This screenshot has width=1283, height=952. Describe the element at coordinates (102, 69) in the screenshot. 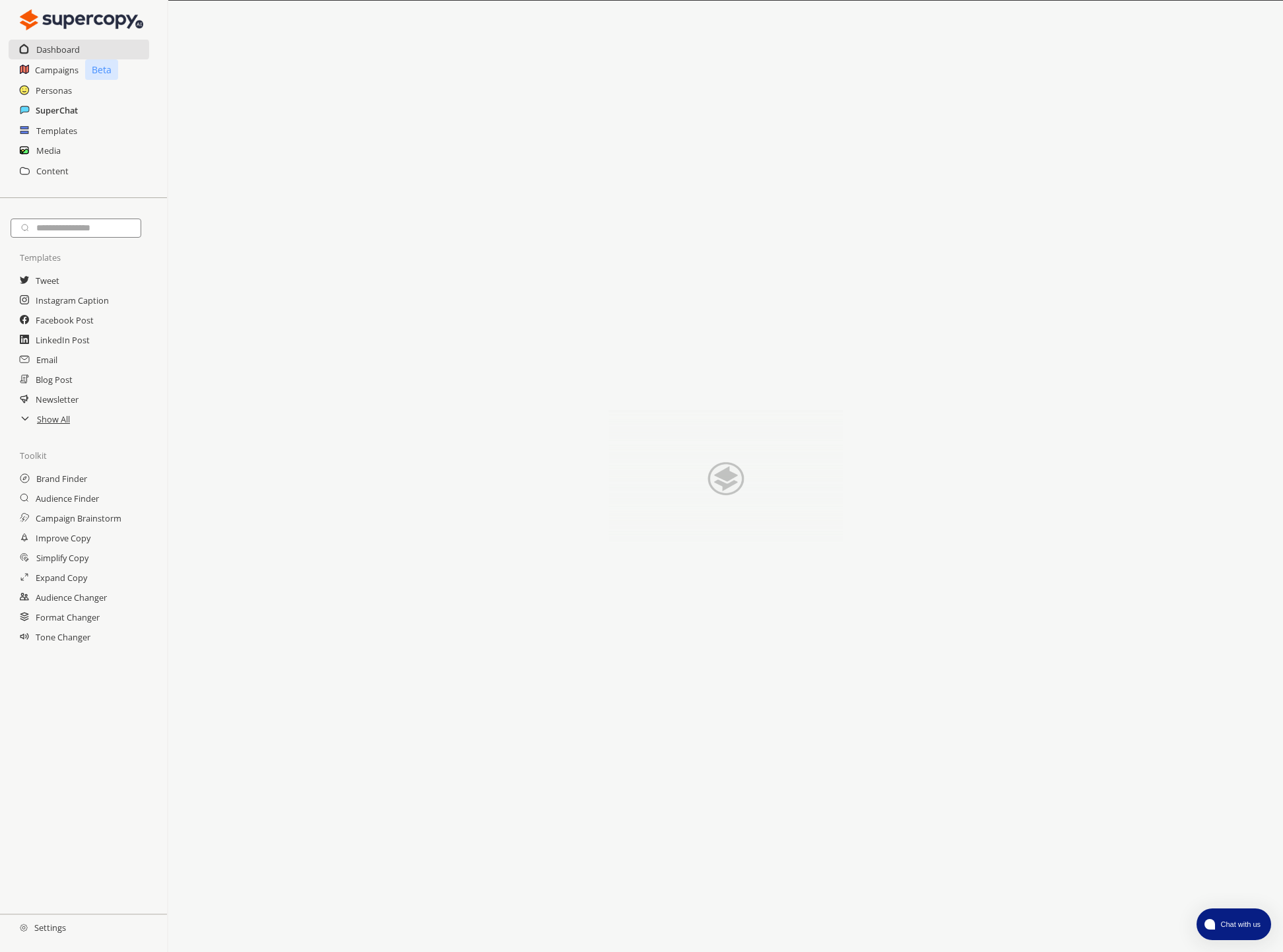

I see `p: Beta` at that location.